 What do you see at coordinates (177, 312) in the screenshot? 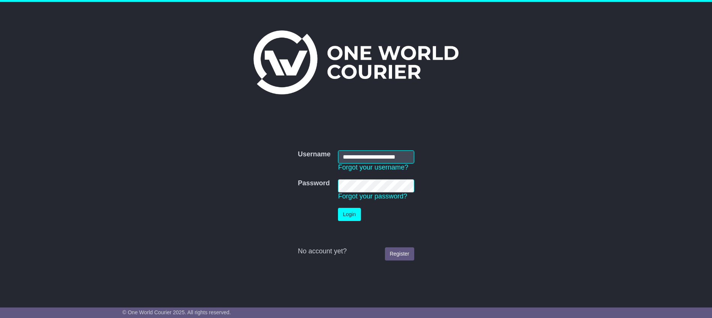
I see `span: © One World Courier 2025. All rights reserved.` at bounding box center [177, 312].